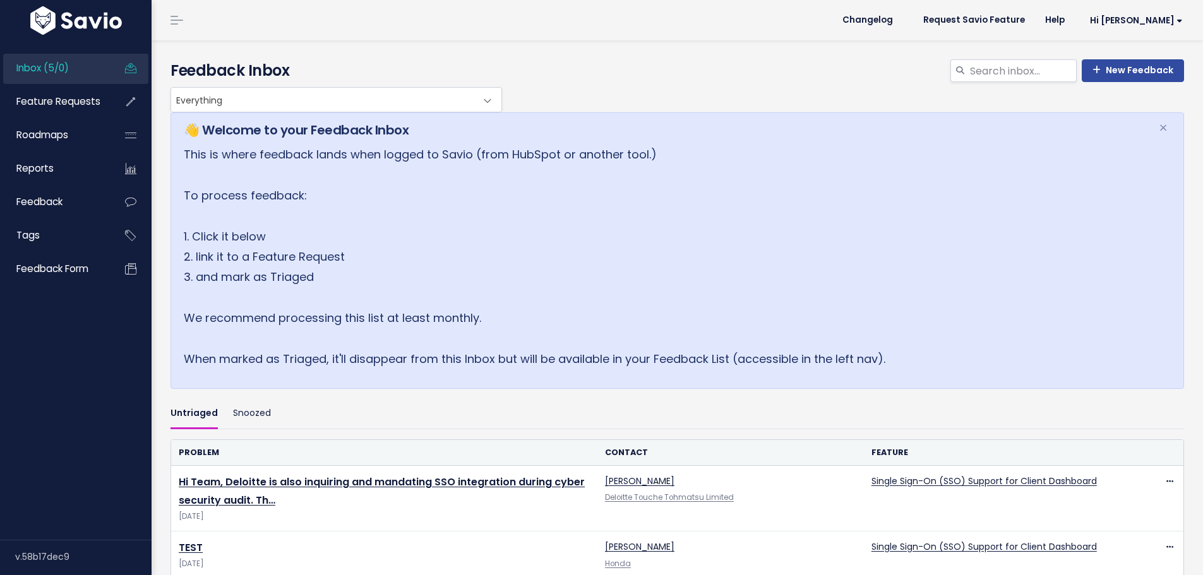 This screenshot has width=1203, height=575. Describe the element at coordinates (42, 68) in the screenshot. I see `span: Inbox (5/0)` at that location.